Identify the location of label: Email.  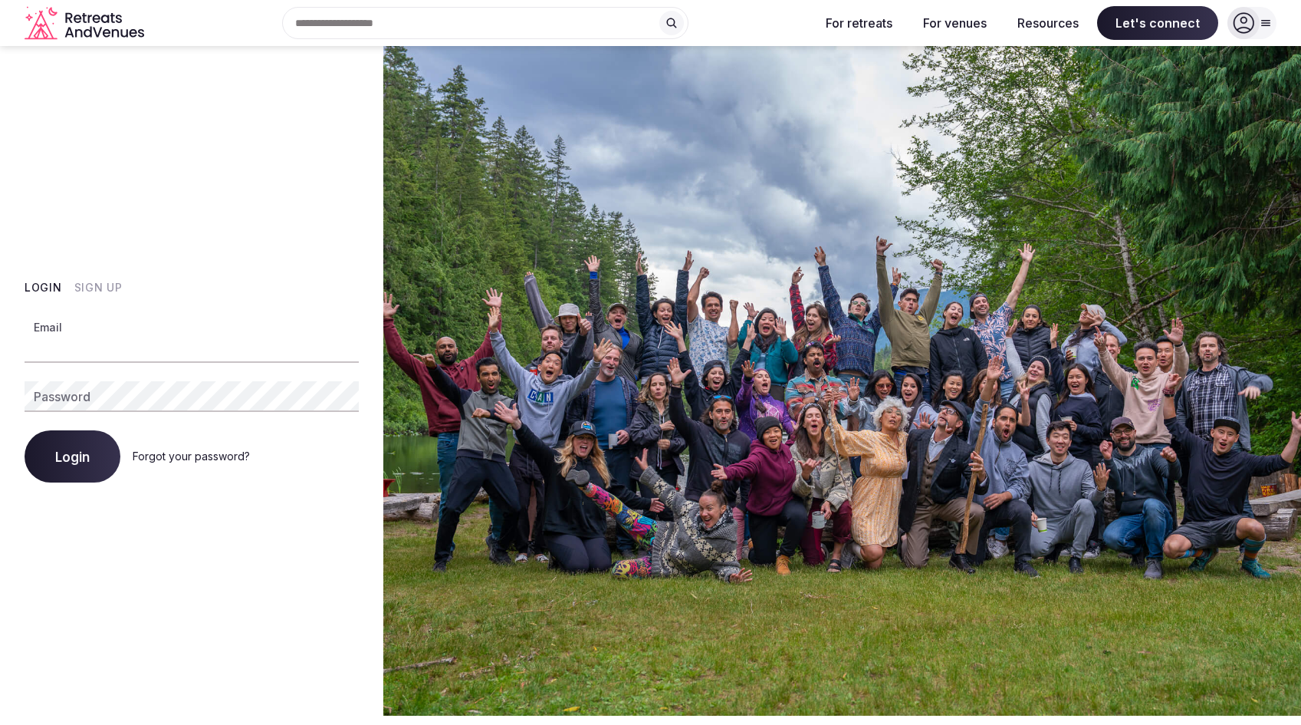
(48, 327).